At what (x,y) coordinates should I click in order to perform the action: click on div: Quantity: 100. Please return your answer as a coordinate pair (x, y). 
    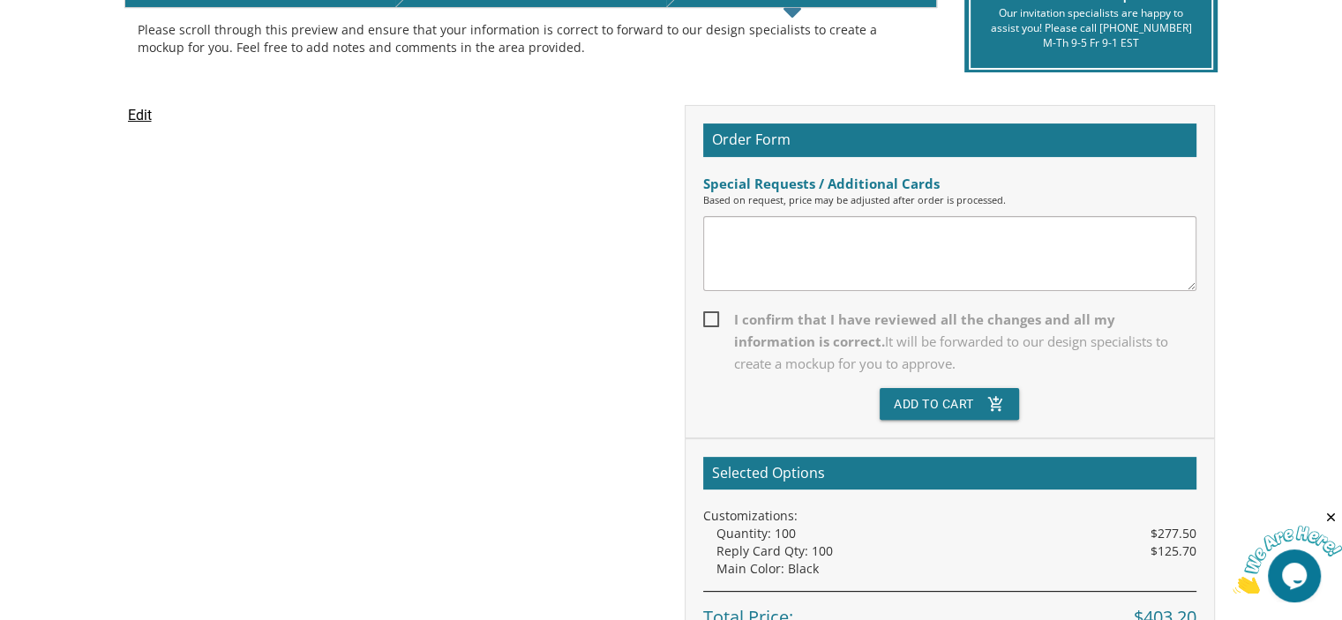
    Looking at the image, I should click on (957, 534).